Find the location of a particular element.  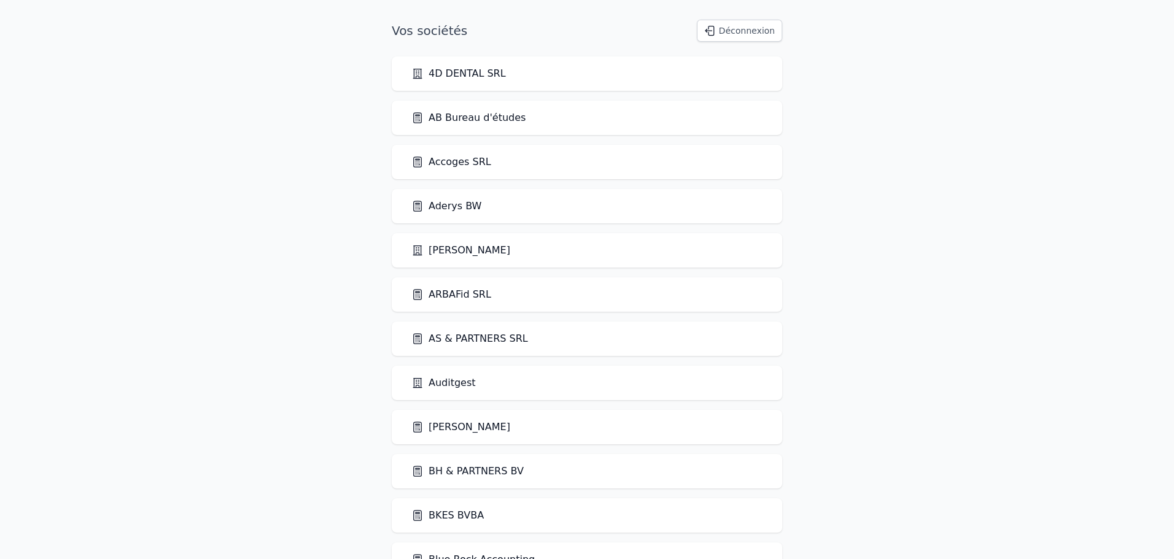

a: 4D DENTAL SRL is located at coordinates (459, 74).